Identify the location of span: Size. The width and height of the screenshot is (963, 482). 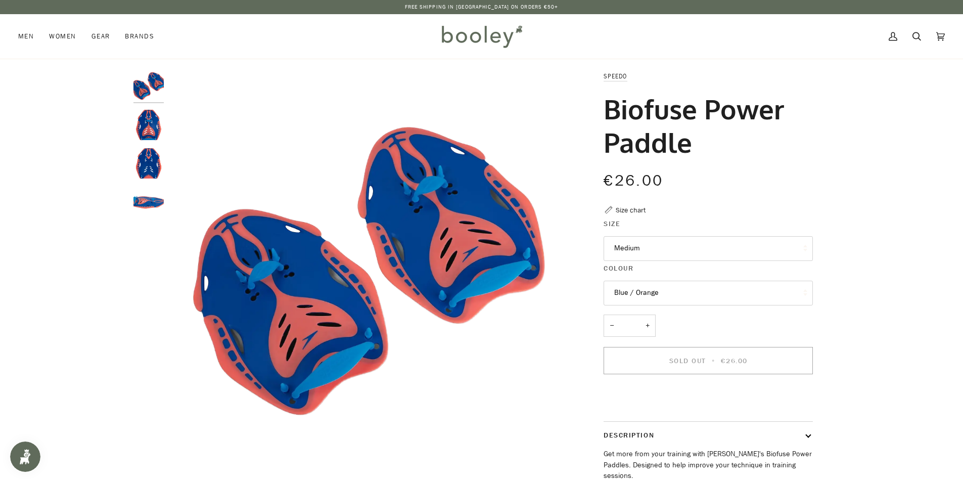
(612, 223).